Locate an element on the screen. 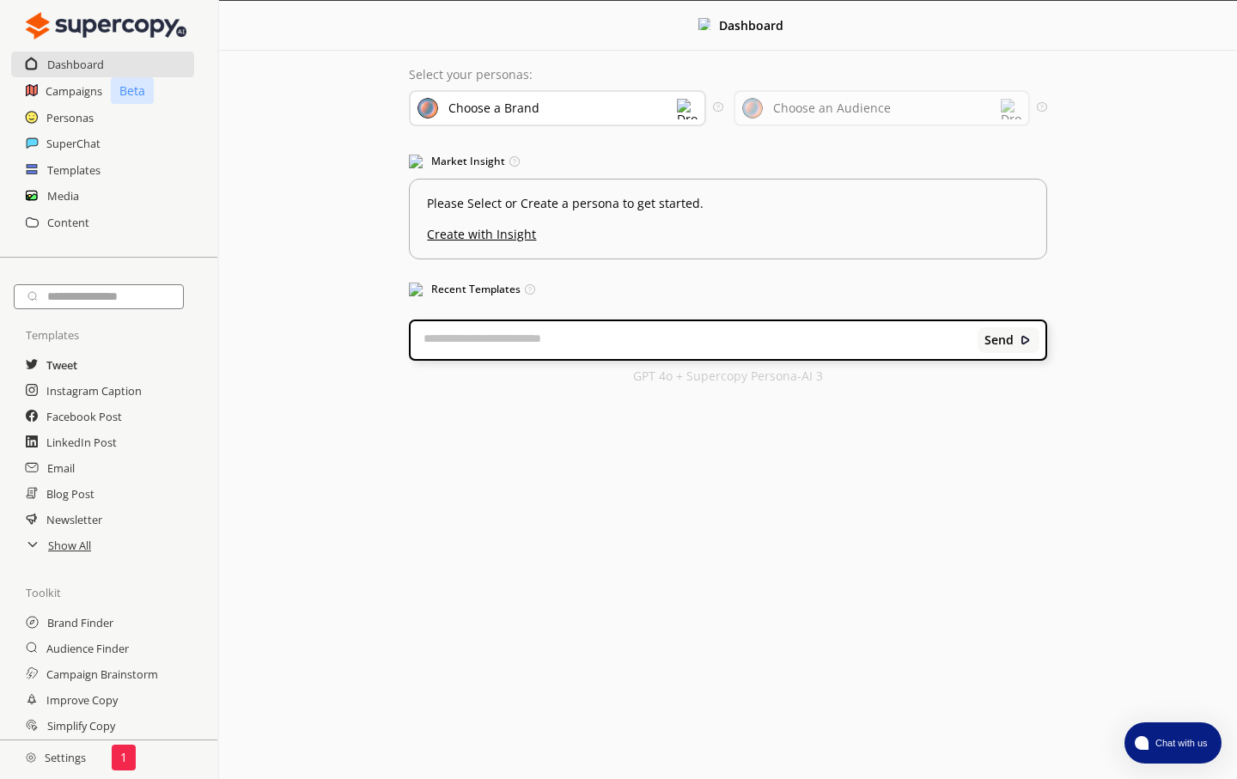 This screenshot has width=1237, height=779. h3: Recent Templates is located at coordinates (727, 289).